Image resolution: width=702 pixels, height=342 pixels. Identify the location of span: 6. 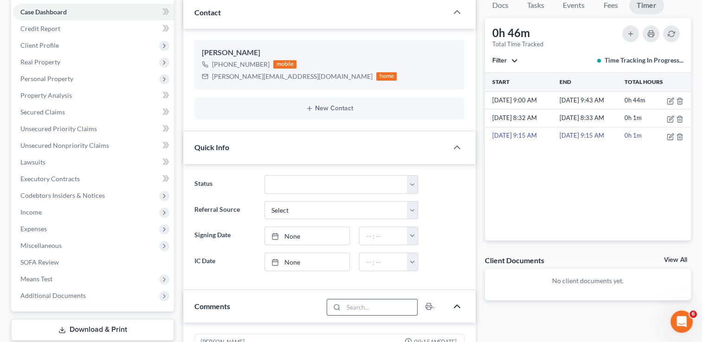
(693, 314).